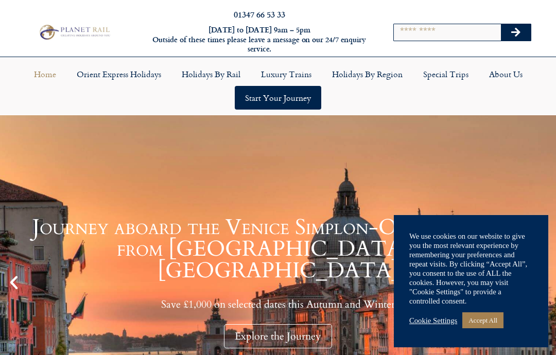  What do you see at coordinates (45, 74) in the screenshot?
I see `a: Home` at bounding box center [45, 74].